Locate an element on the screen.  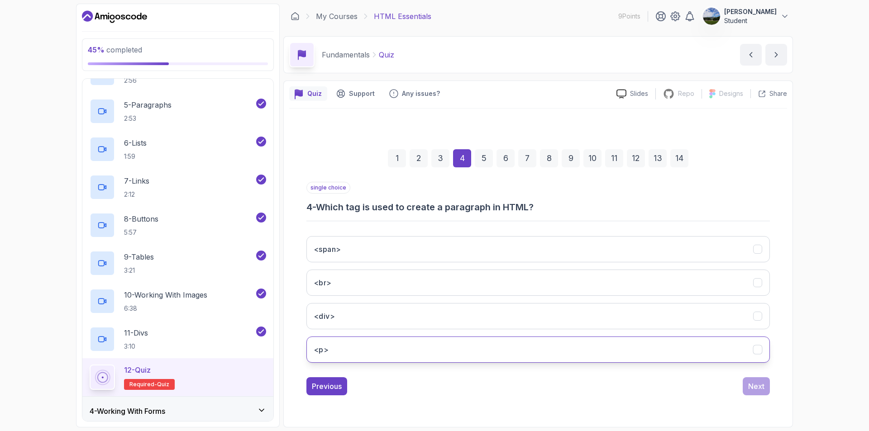
div: Previous is located at coordinates (327, 386).